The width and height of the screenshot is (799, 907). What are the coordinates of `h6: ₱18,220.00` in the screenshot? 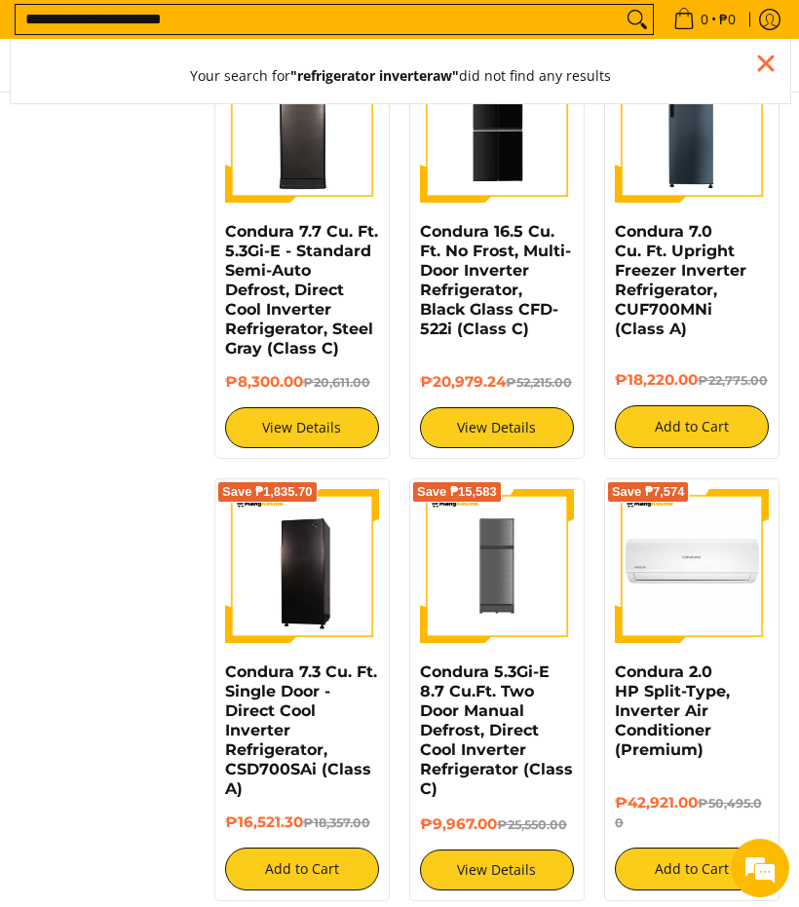 It's located at (692, 381).